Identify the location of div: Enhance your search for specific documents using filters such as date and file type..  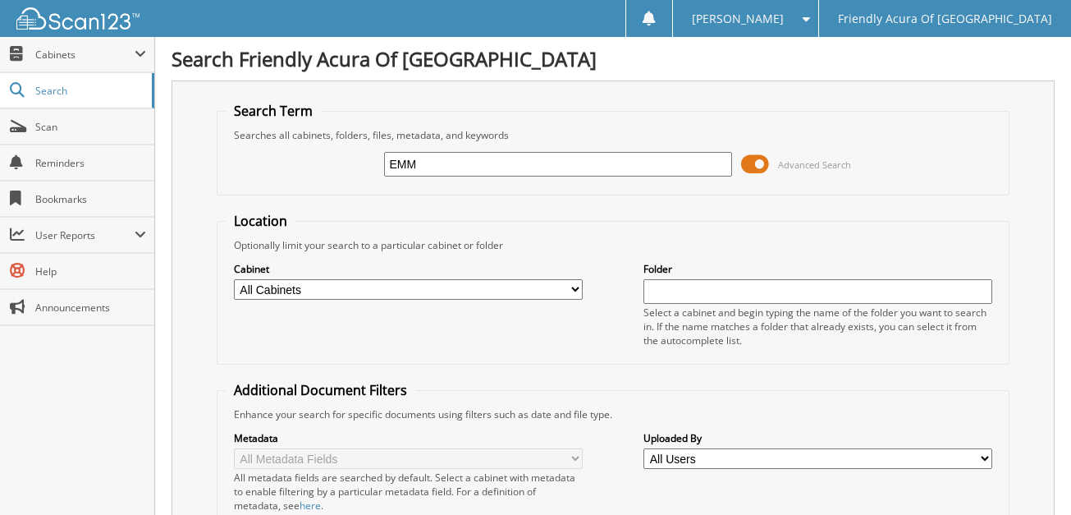
(613, 414).